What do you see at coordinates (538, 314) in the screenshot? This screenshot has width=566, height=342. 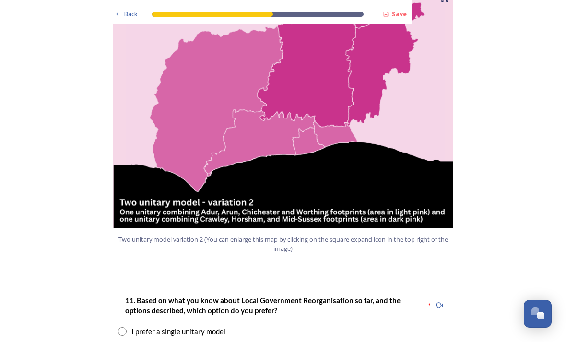 I see `button: Open Chat` at bounding box center [538, 314].